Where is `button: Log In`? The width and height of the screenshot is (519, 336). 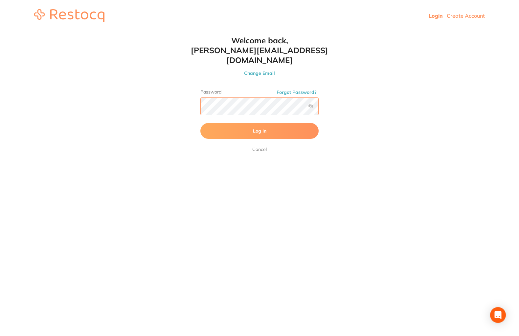
button: Log In is located at coordinates (259, 131).